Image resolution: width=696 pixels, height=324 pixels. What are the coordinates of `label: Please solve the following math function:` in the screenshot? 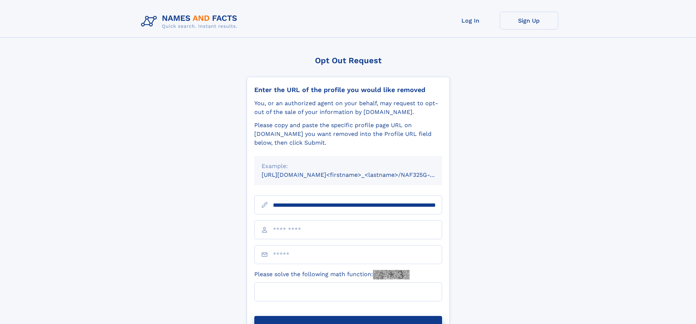 It's located at (332, 275).